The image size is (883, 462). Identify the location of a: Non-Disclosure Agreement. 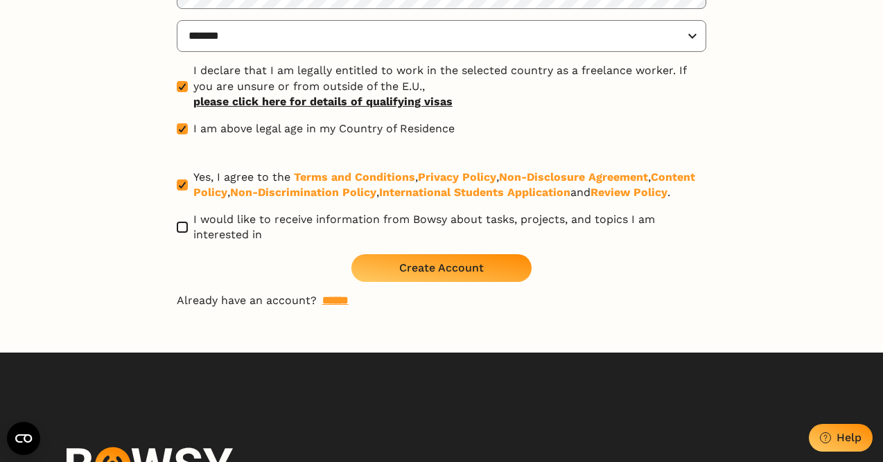
(573, 177).